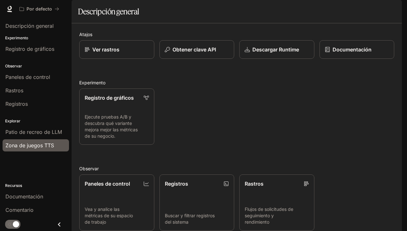  What do you see at coordinates (176, 184) in the screenshot?
I see `font: Registros` at bounding box center [176, 184].